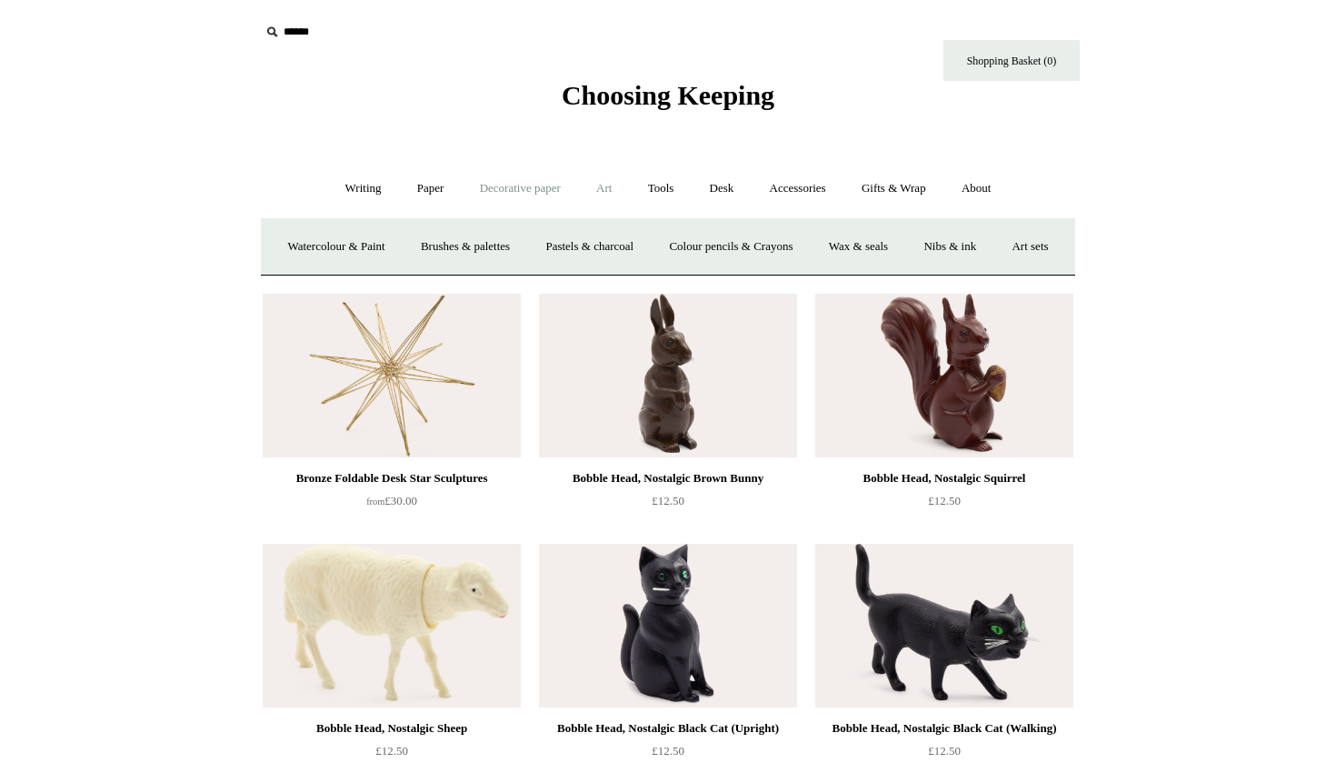 Image resolution: width=1336 pixels, height=763 pixels. What do you see at coordinates (661, 188) in the screenshot?
I see `a: Tools` at bounding box center [661, 188].